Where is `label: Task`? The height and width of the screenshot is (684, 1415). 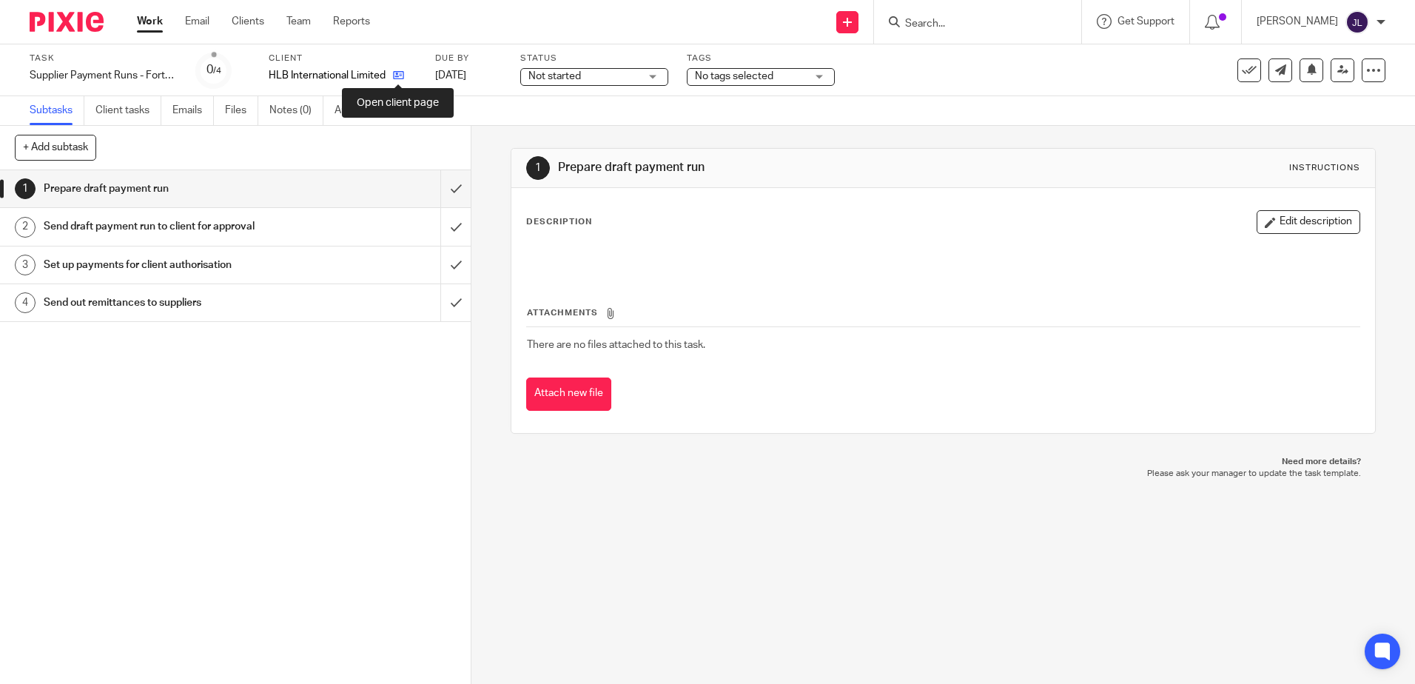
label: Task is located at coordinates (104, 58).